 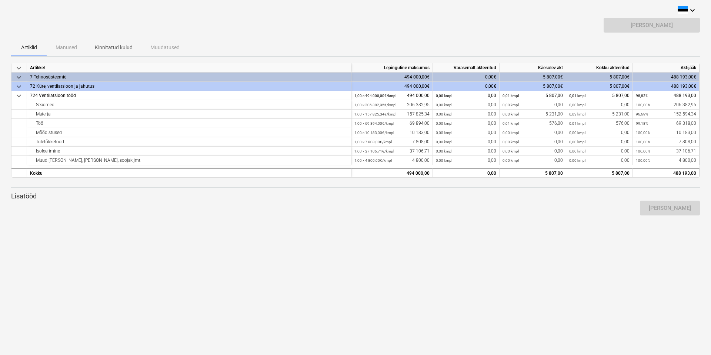 What do you see at coordinates (533, 123) in the screenshot?
I see `div: 576,00` at bounding box center [533, 123].